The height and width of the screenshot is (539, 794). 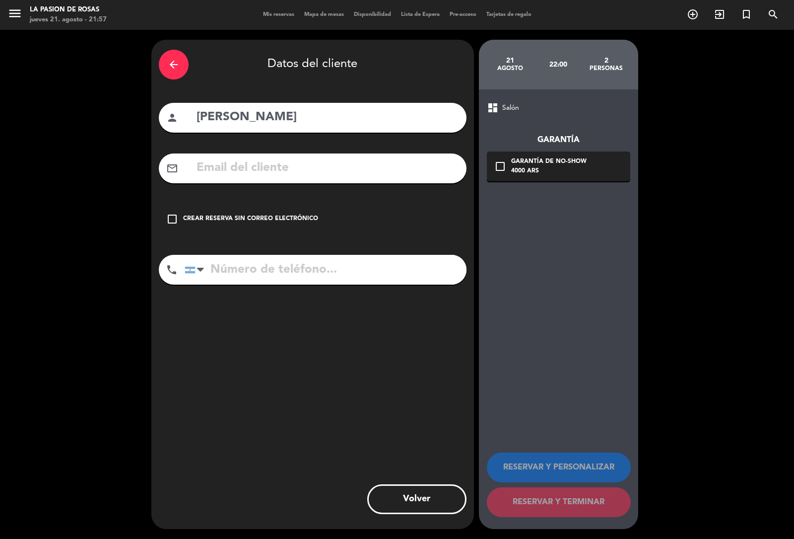 I want to click on span: Mapa de mesas, so click(x=324, y=14).